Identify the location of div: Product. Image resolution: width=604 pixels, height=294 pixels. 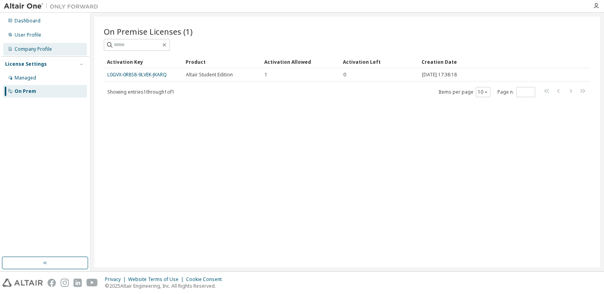
(222, 62).